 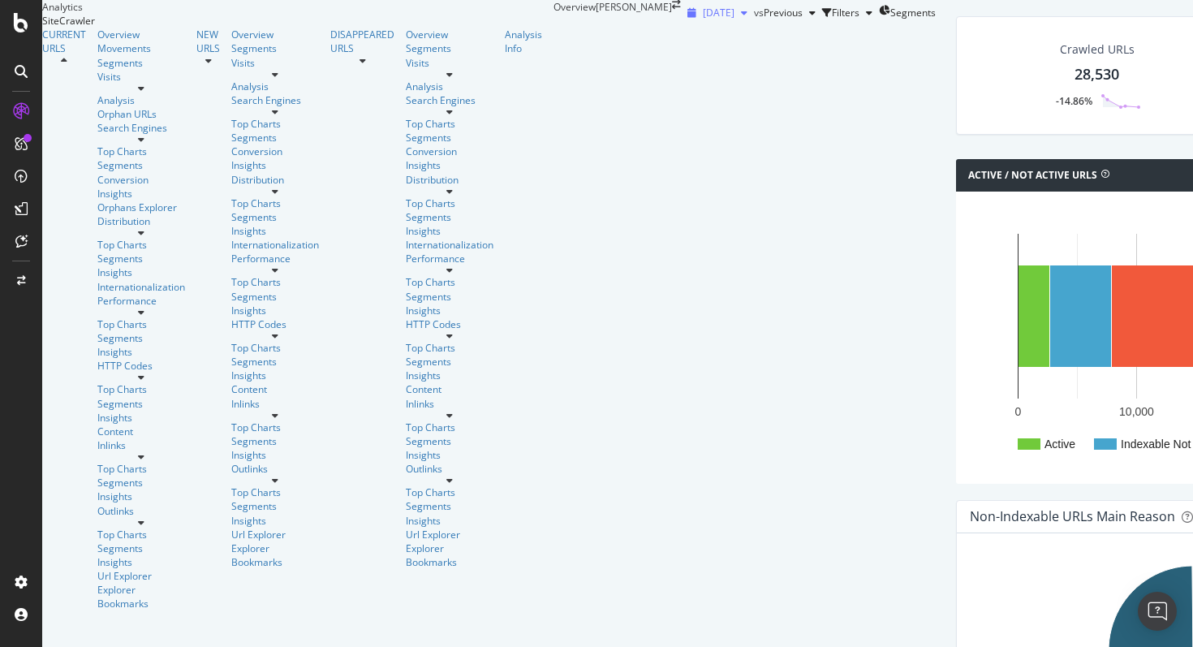 I want to click on h4: Active / Not Active URLs, so click(x=1033, y=175).